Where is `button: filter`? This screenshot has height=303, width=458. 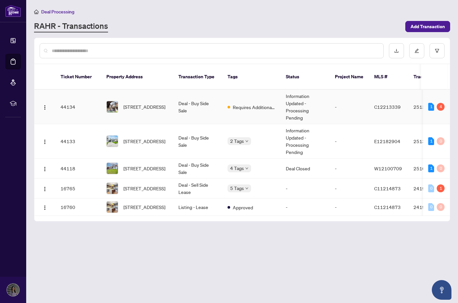
button: filter is located at coordinates (437, 51).